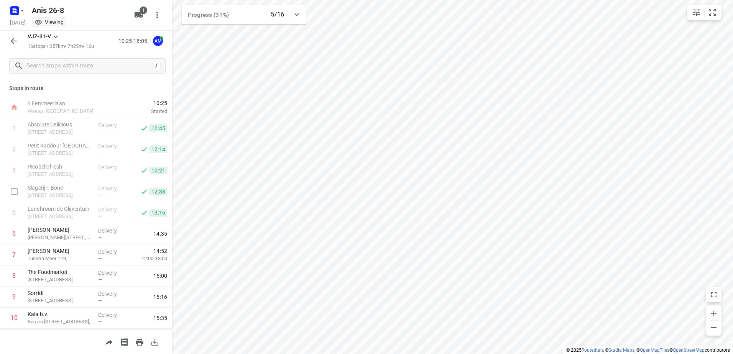 This screenshot has height=354, width=733. Describe the element at coordinates (60, 125) in the screenshot. I see `p: Absolute Delicious` at that location.